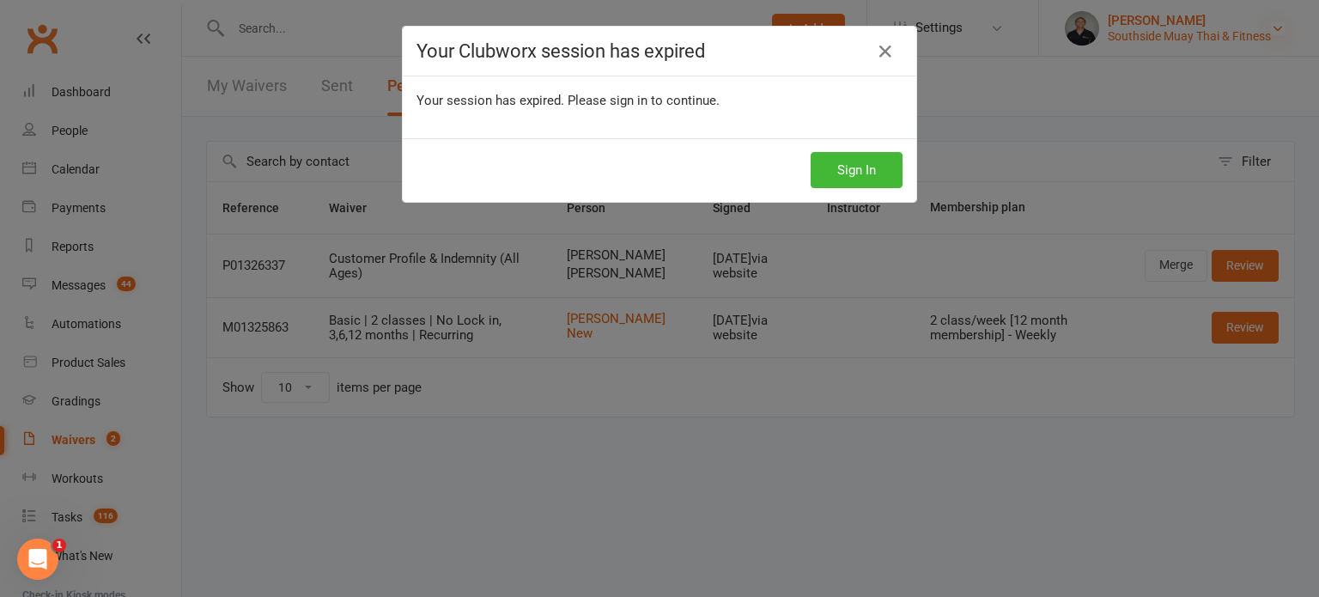 The image size is (1319, 597). Describe the element at coordinates (568, 100) in the screenshot. I see `span: Your session has expired. Please sign in to continue.` at that location.